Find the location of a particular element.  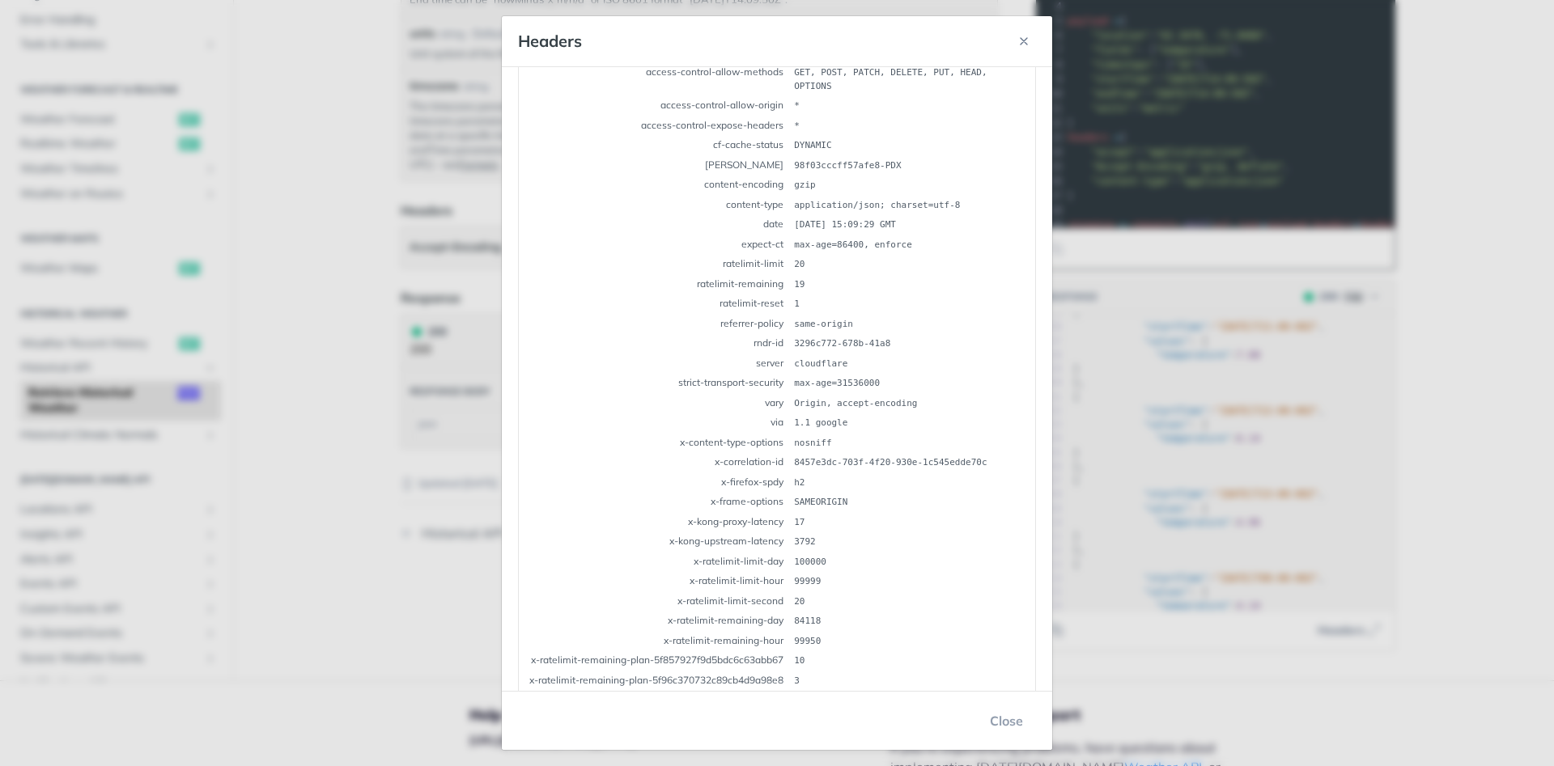

td: ratelimit-reset is located at coordinates (659, 304).